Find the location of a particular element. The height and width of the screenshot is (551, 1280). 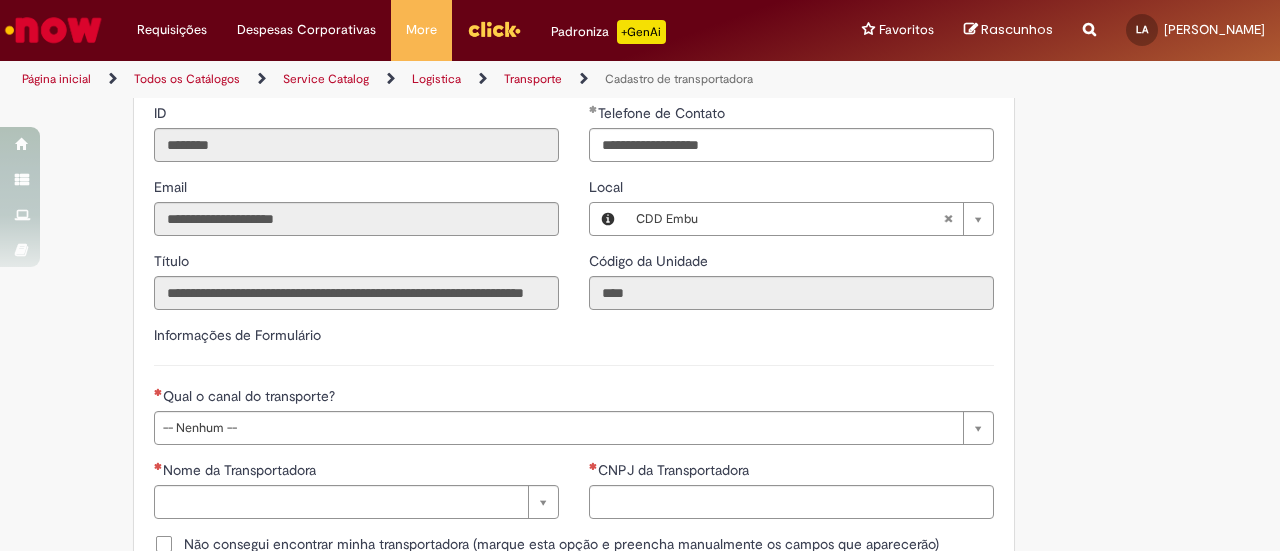

a: Todos os Catálogos is located at coordinates (187, 79).